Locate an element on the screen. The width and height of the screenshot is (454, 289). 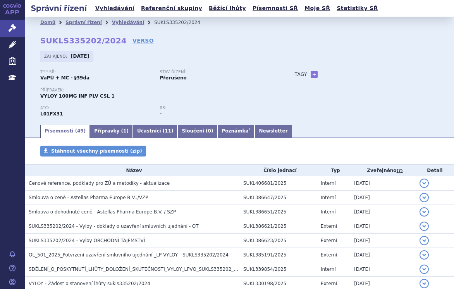
span: 11 is located at coordinates (168, 131).